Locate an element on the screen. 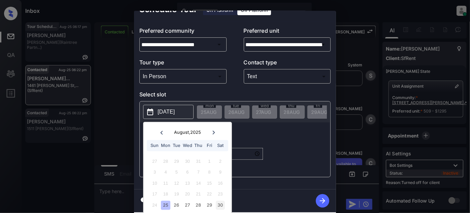 The height and width of the screenshot is (213, 470). div: Mon is located at coordinates (165, 145).